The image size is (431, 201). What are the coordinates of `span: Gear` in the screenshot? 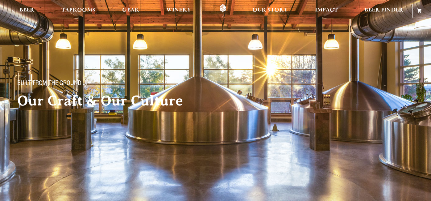 It's located at (131, 10).